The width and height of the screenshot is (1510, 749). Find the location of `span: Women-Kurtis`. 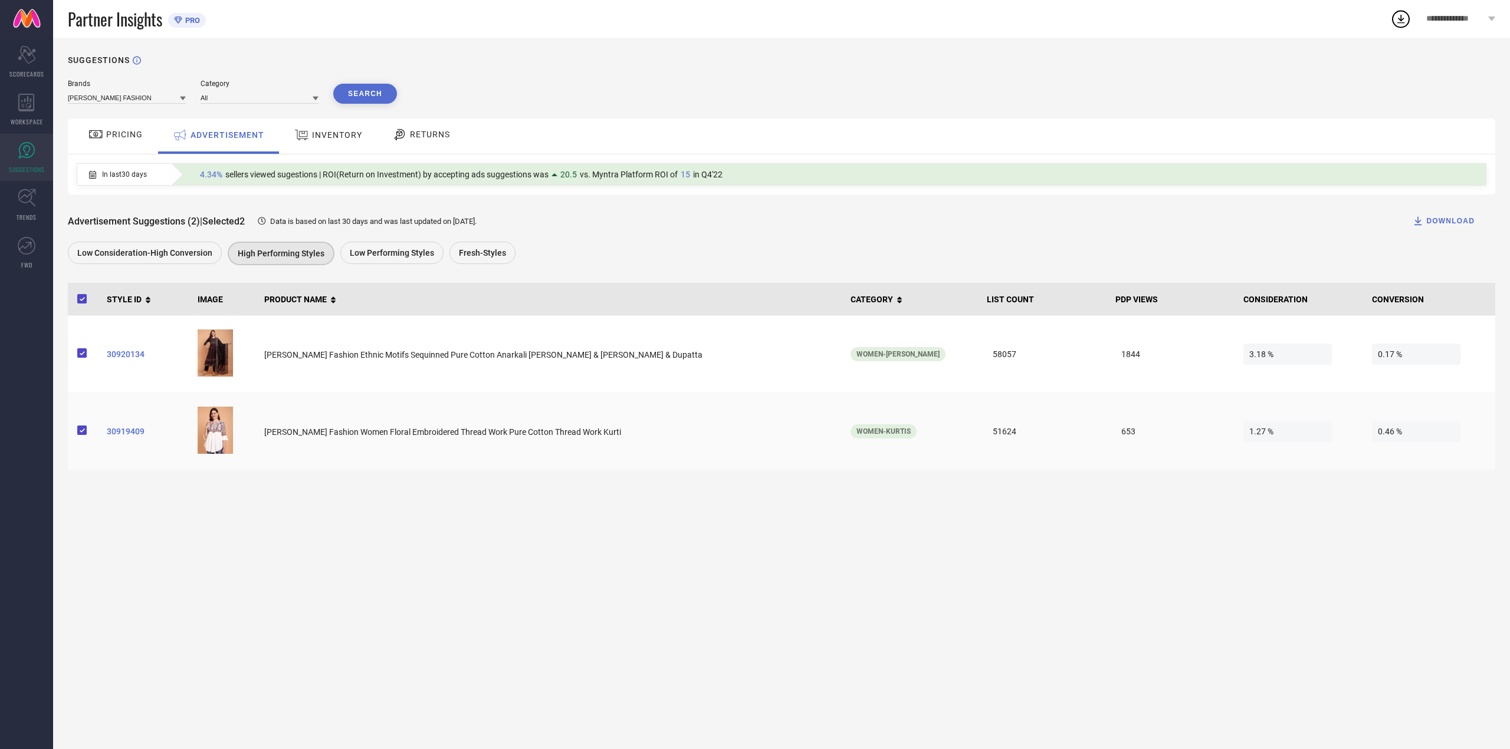

span: Women-Kurtis is located at coordinates (883, 432).